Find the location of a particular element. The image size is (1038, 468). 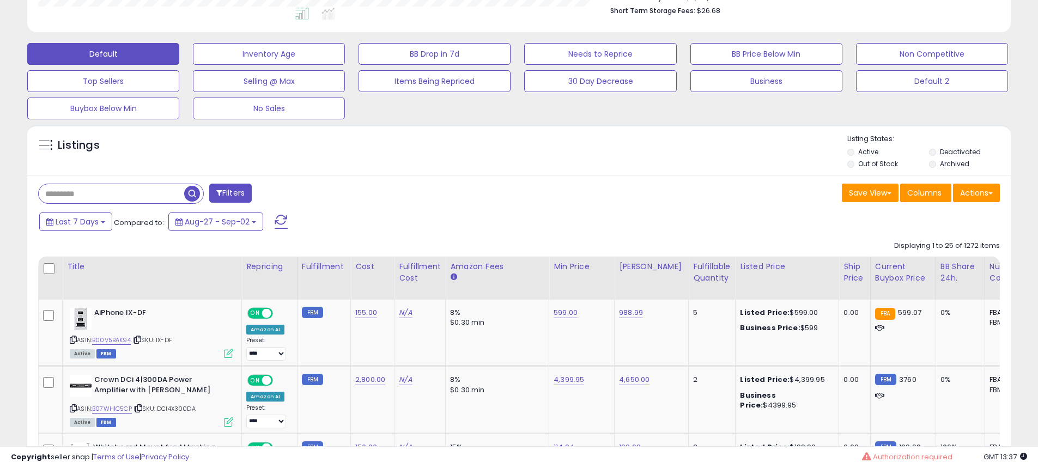

div: Num of Comp. is located at coordinates (1009, 272).